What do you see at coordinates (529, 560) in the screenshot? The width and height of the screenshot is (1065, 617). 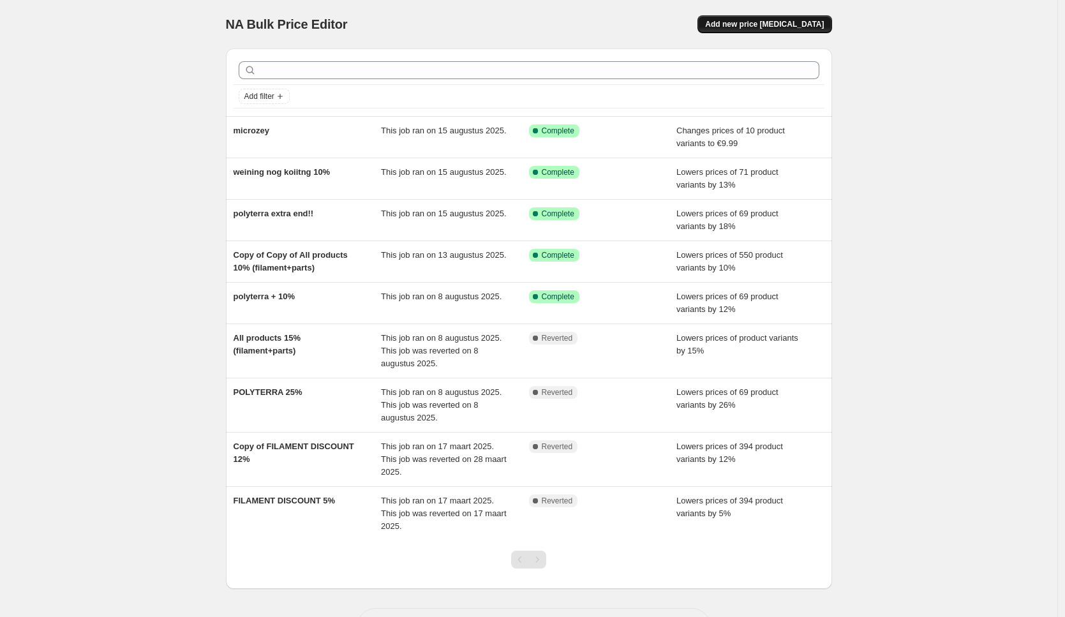 I see `nav: Pagination` at bounding box center [529, 560].